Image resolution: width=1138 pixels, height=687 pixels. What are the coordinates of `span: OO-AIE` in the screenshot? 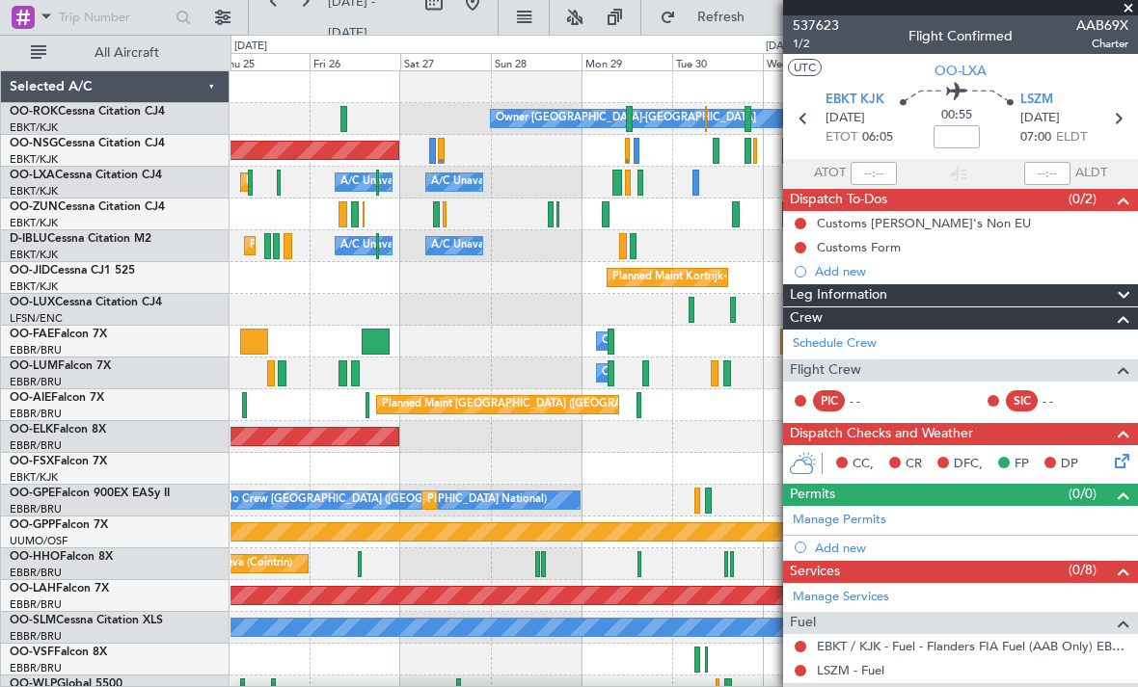 It's located at (30, 398).